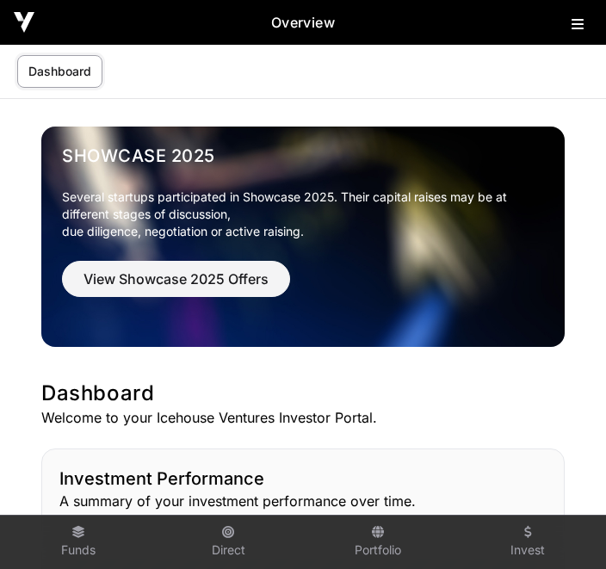 The width and height of the screenshot is (606, 569). What do you see at coordinates (228, 542) in the screenshot?
I see `a: Direct` at bounding box center [228, 542].